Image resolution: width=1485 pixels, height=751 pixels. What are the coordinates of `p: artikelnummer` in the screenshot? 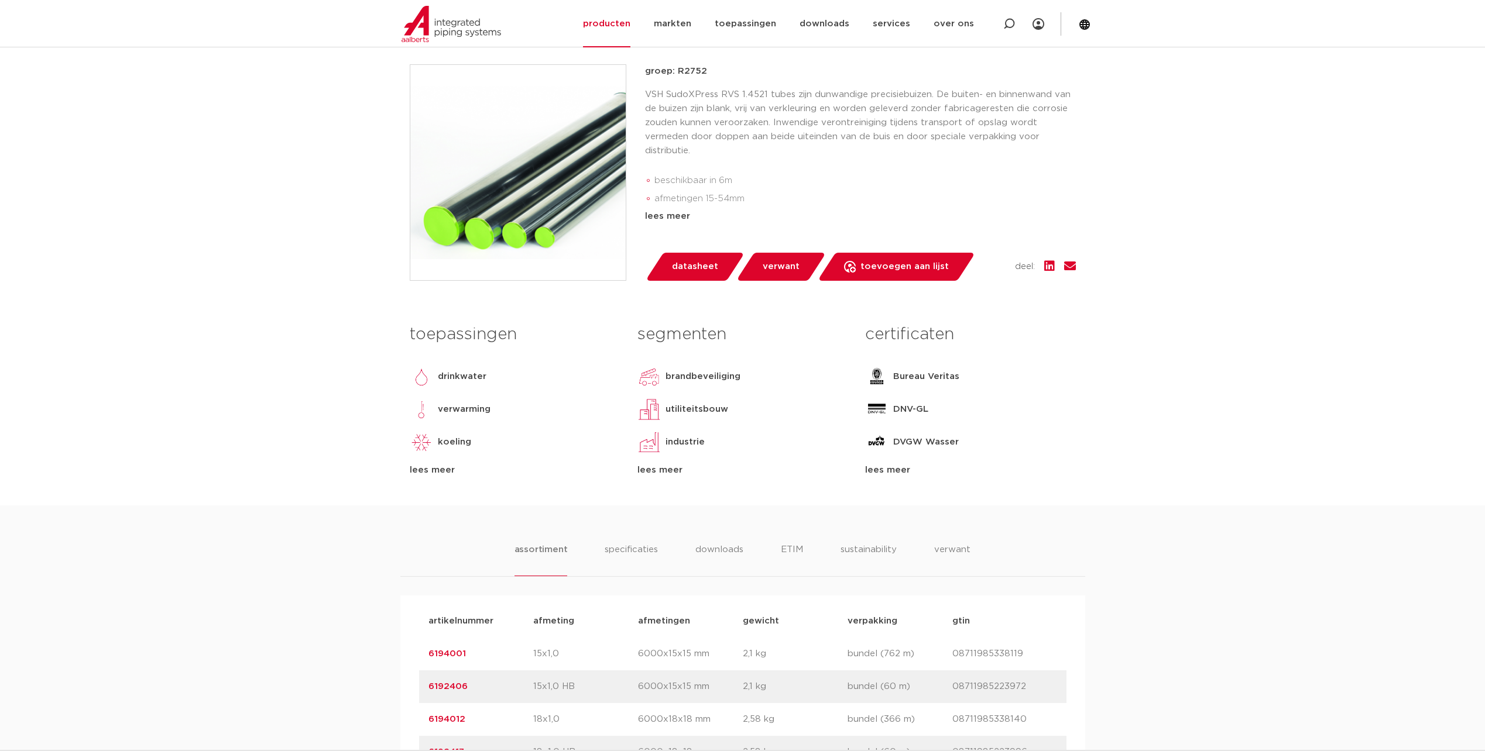 It's located at (480, 621).